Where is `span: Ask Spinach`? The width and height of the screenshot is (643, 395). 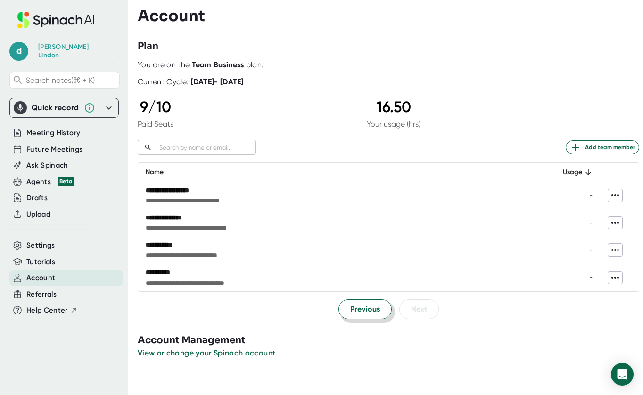
span: Ask Spinach is located at coordinates (47, 165).